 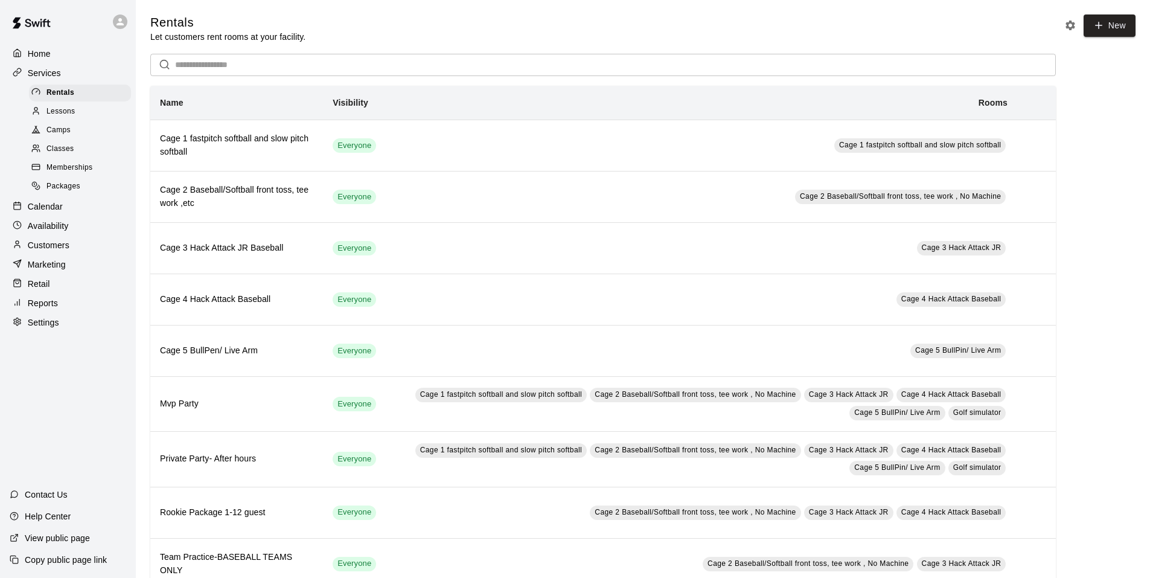 What do you see at coordinates (68, 226) in the screenshot?
I see `a: Availability` at bounding box center [68, 226].